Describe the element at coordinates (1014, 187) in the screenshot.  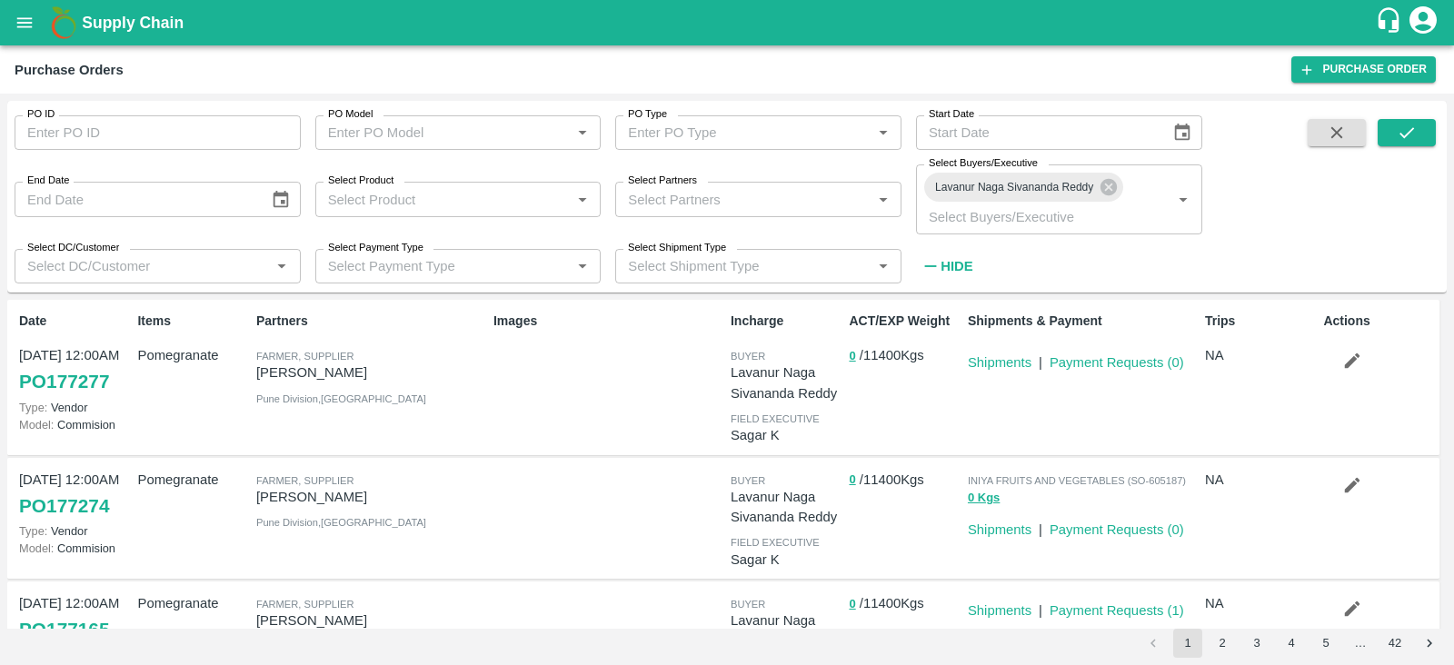
I see `span: Lavanur Naga Sivananda Reddy` at that location.